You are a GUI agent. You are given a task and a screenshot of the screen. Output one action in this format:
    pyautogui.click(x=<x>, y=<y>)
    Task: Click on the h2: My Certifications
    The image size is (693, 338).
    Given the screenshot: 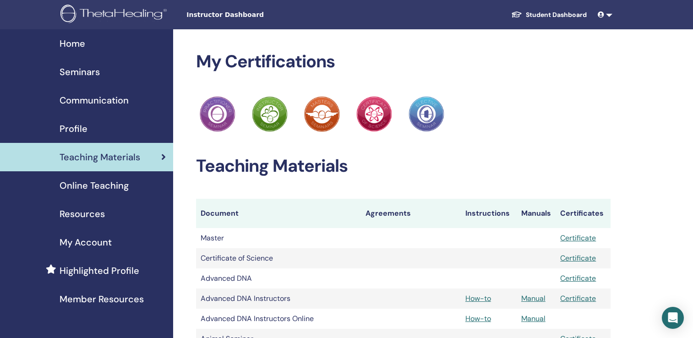 What is the action you would take?
    pyautogui.click(x=403, y=62)
    